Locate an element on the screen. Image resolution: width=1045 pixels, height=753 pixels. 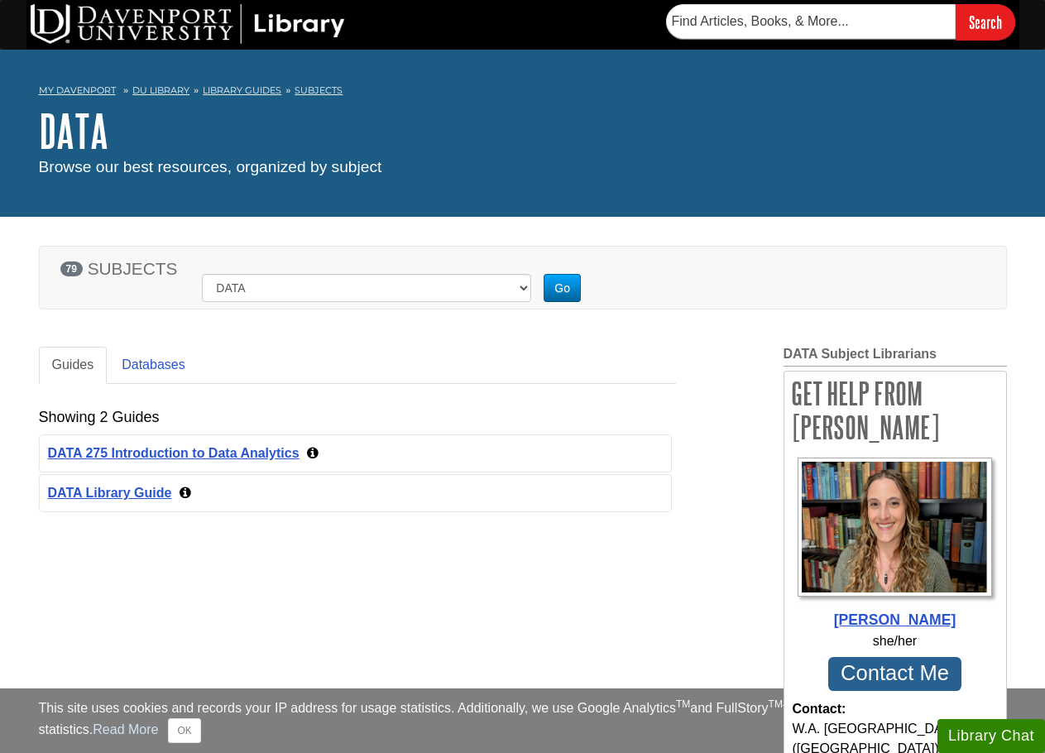
div: Browse our best resources, organized by subject is located at coordinates (523, 167).